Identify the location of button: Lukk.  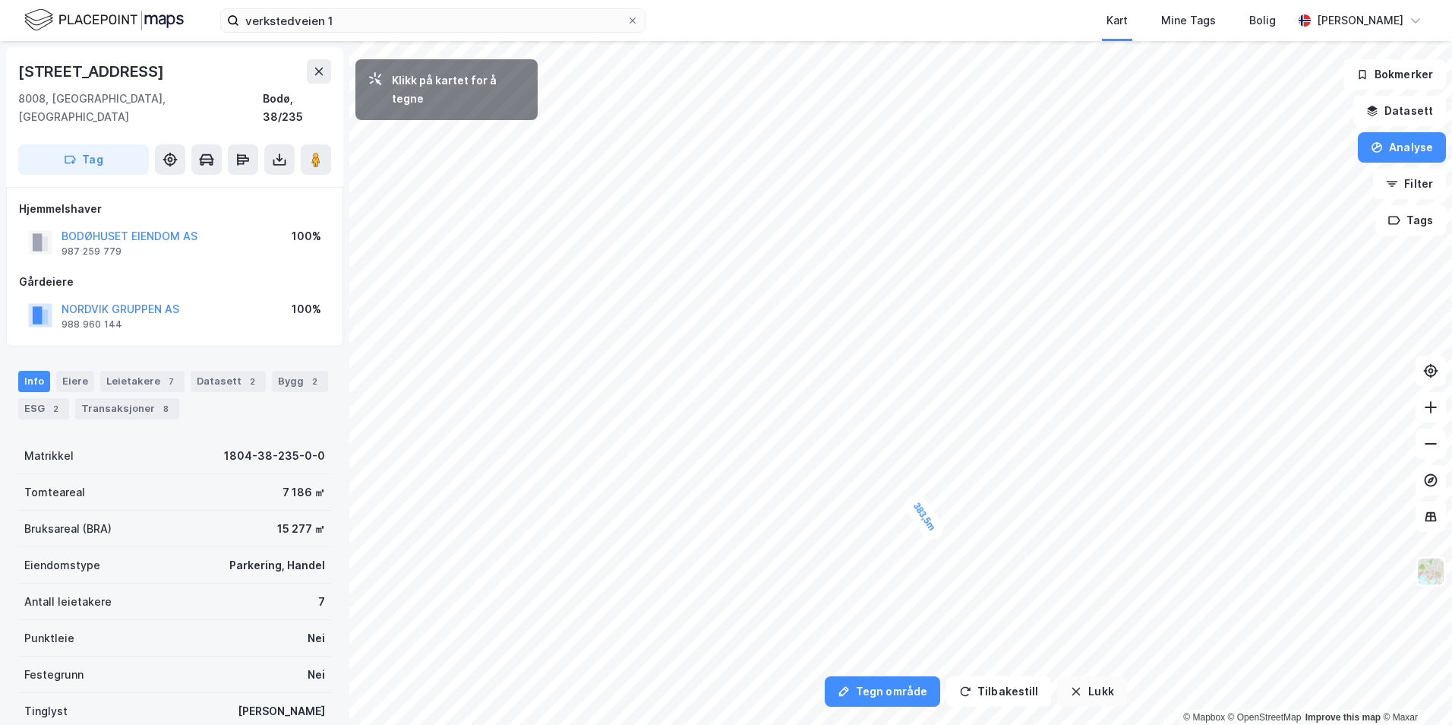
(1091, 691).